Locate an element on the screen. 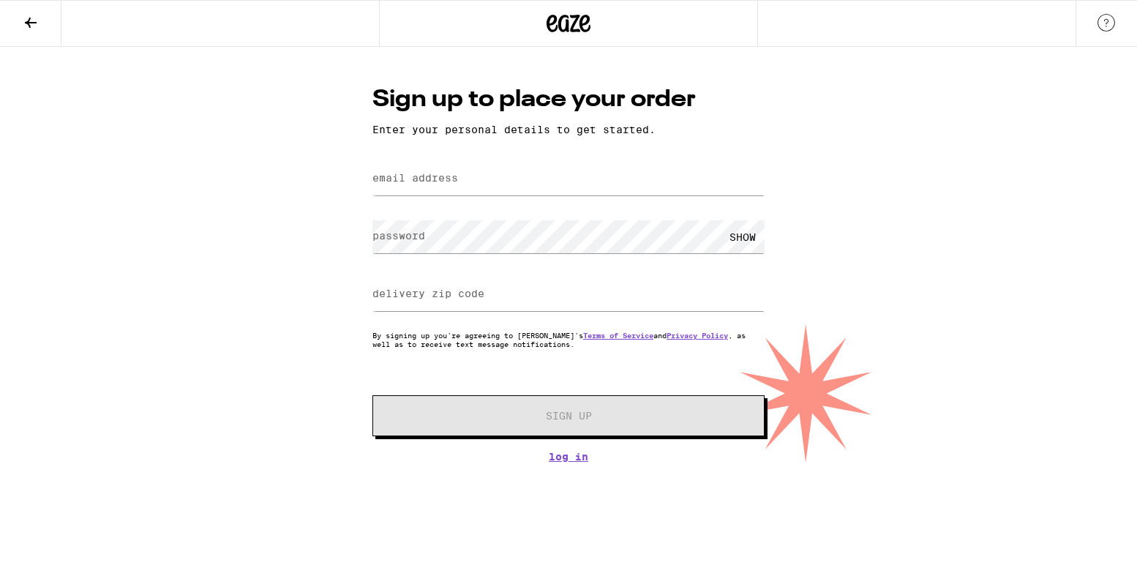 The image size is (1137, 579). p: Enter your personal details to get started. is located at coordinates (569, 130).